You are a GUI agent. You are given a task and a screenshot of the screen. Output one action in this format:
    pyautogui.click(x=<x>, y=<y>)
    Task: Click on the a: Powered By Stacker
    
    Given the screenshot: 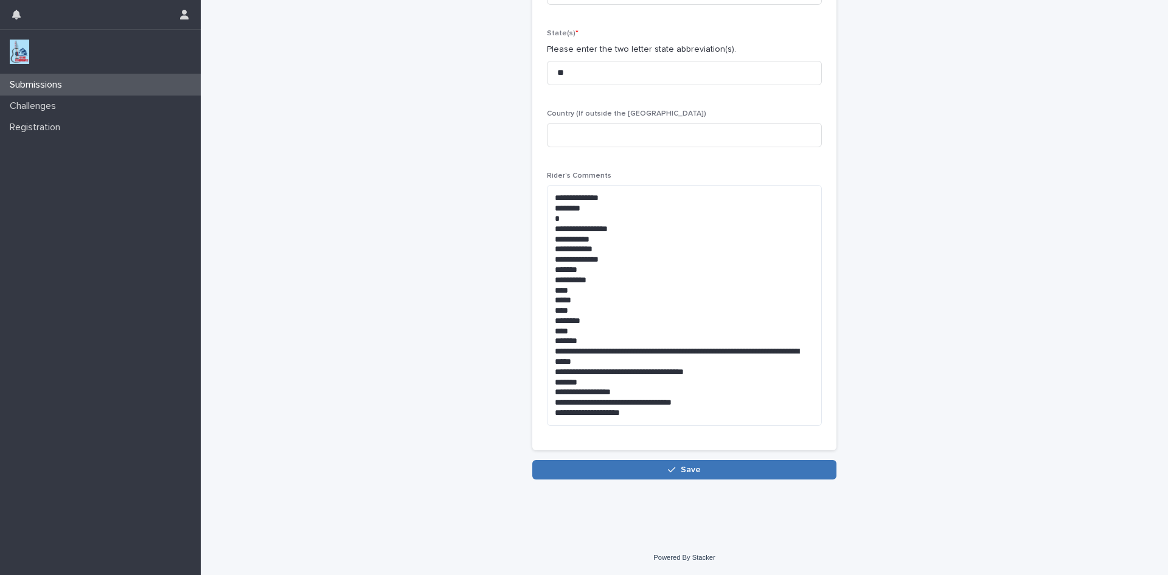 What is the action you would take?
    pyautogui.click(x=684, y=557)
    